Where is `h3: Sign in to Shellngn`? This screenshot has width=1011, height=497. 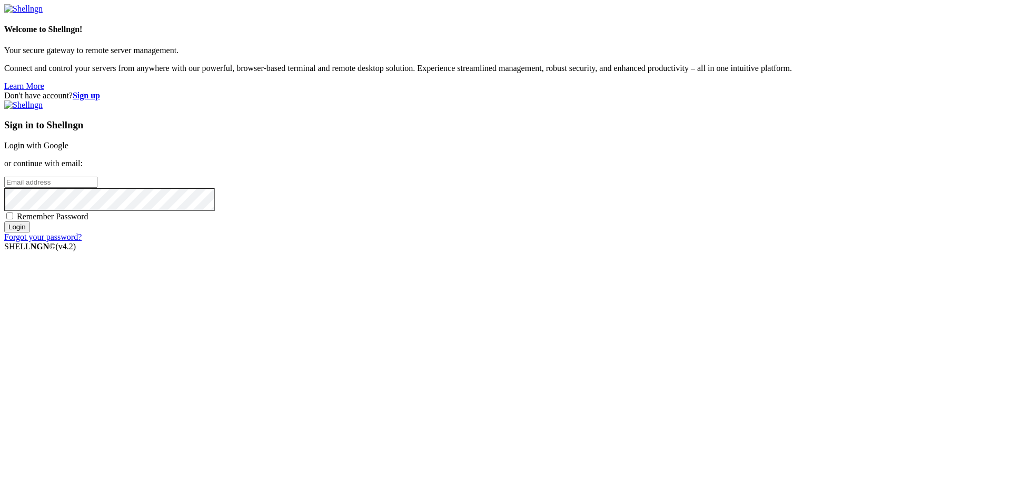 h3: Sign in to Shellngn is located at coordinates (505, 125).